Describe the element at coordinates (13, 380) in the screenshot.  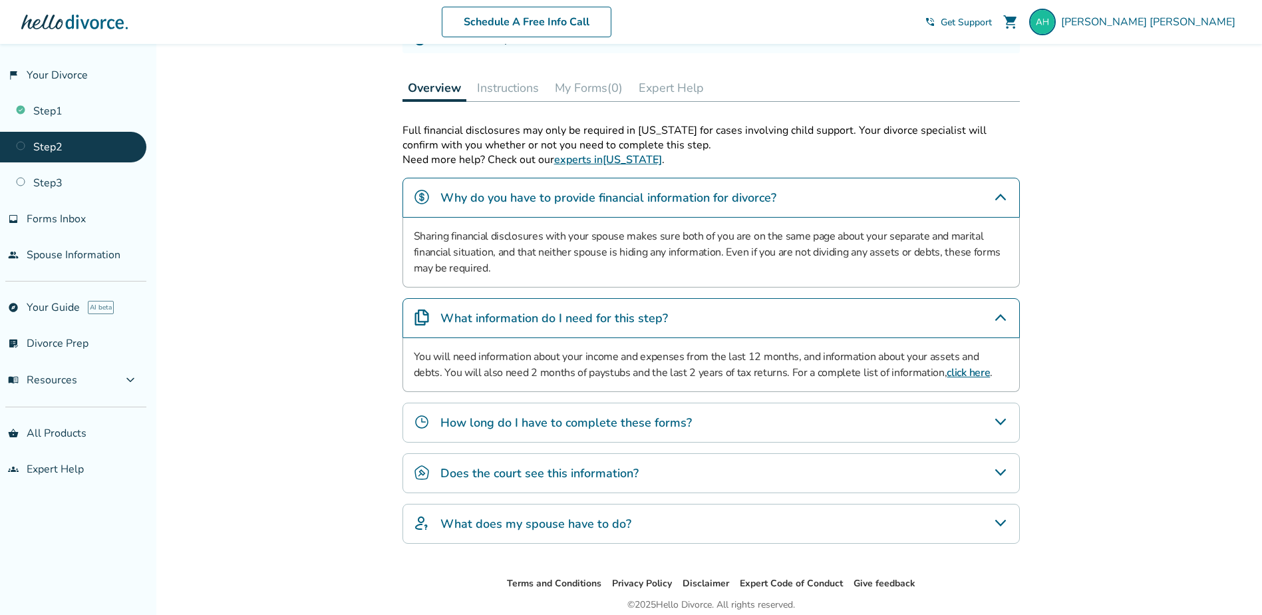
I see `span: menu_book` at that location.